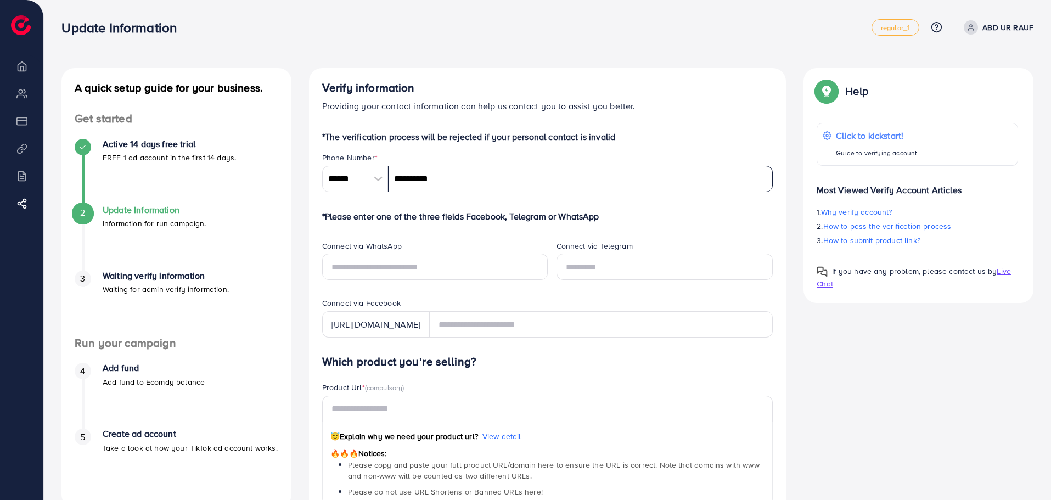 The image size is (1051, 500). What do you see at coordinates (154, 210) in the screenshot?
I see `h4: Update Information` at bounding box center [154, 210].